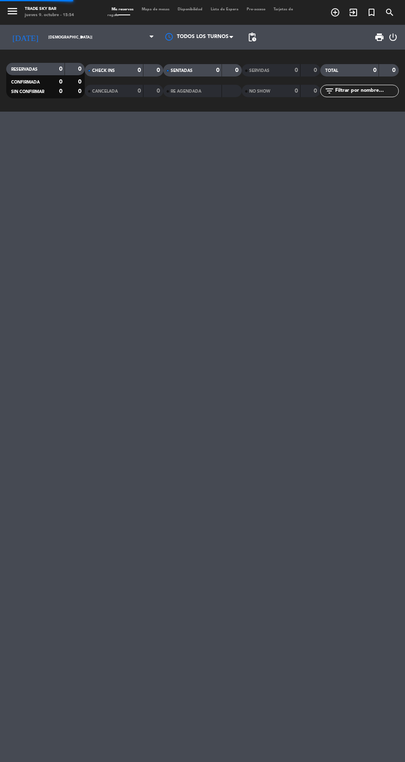 This screenshot has width=405, height=762. What do you see at coordinates (259, 71) in the screenshot?
I see `span: SERVIDAS` at bounding box center [259, 71].